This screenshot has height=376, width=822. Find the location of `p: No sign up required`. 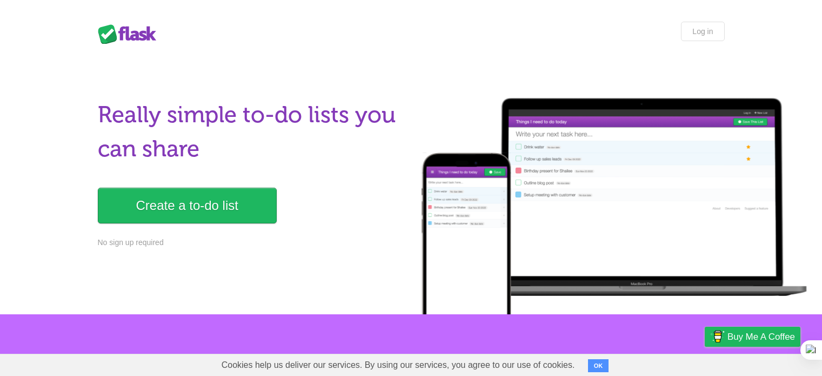

p: No sign up required is located at coordinates (251, 242).